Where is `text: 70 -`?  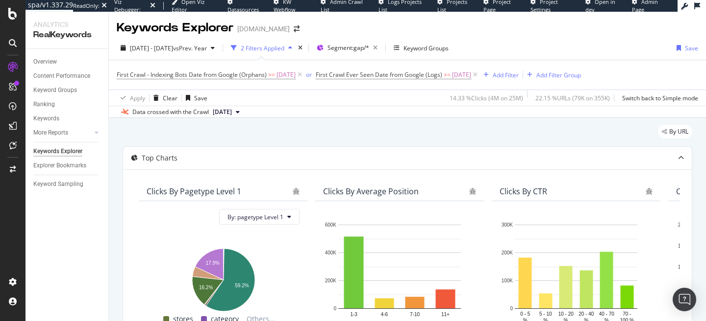 text: 70 - is located at coordinates (626, 314).